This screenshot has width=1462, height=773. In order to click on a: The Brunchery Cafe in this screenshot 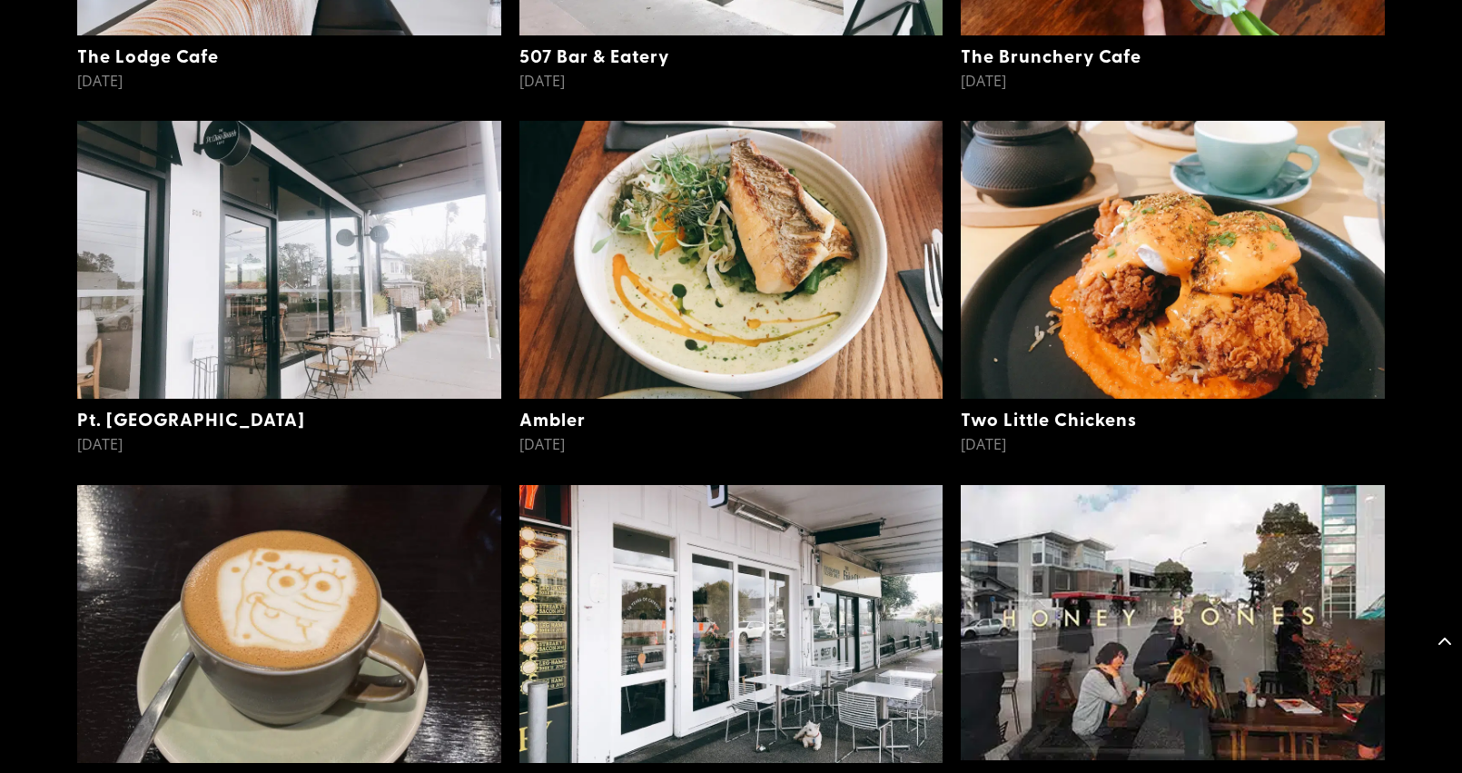, I will do `click(1051, 55)`.